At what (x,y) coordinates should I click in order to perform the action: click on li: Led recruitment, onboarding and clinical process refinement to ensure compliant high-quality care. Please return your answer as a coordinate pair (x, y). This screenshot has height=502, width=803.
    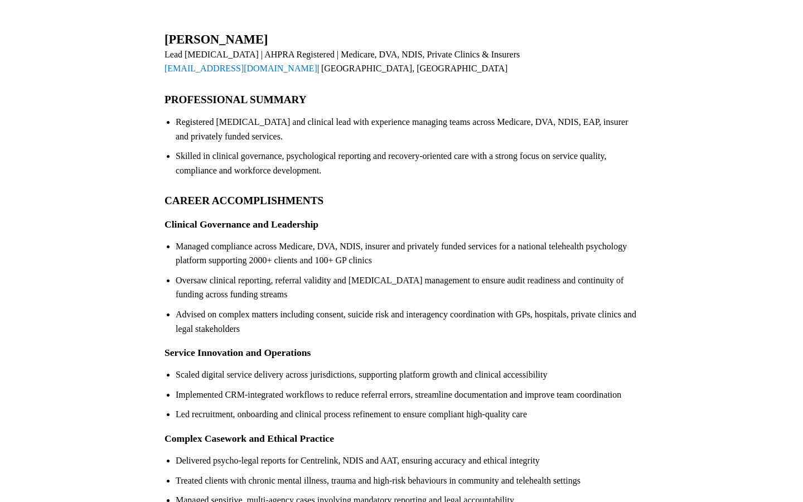
    Looking at the image, I should click on (407, 414).